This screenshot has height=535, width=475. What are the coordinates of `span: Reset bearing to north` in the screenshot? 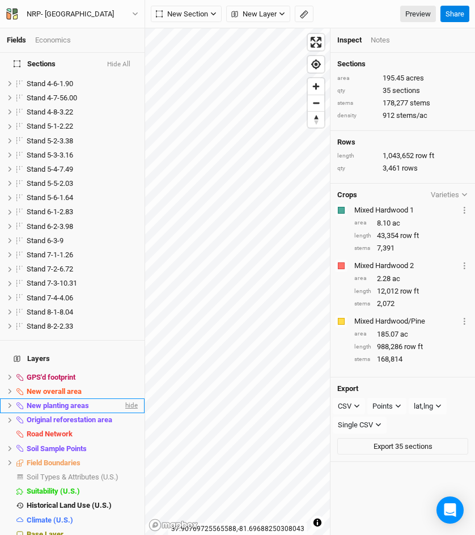 It's located at (316, 120).